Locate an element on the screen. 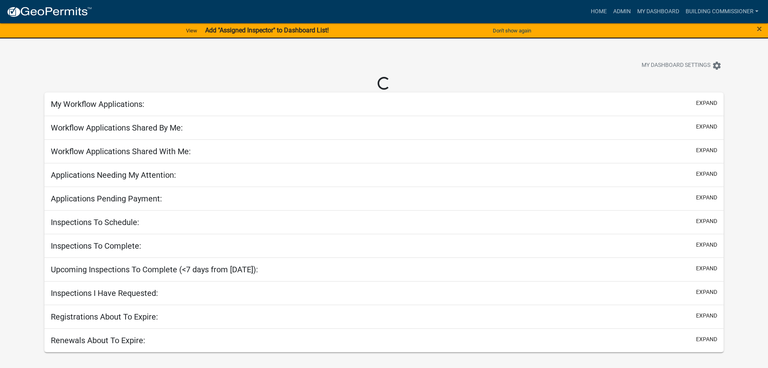 The image size is (768, 368). h5: Applications Pending Payment: is located at coordinates (106, 198).